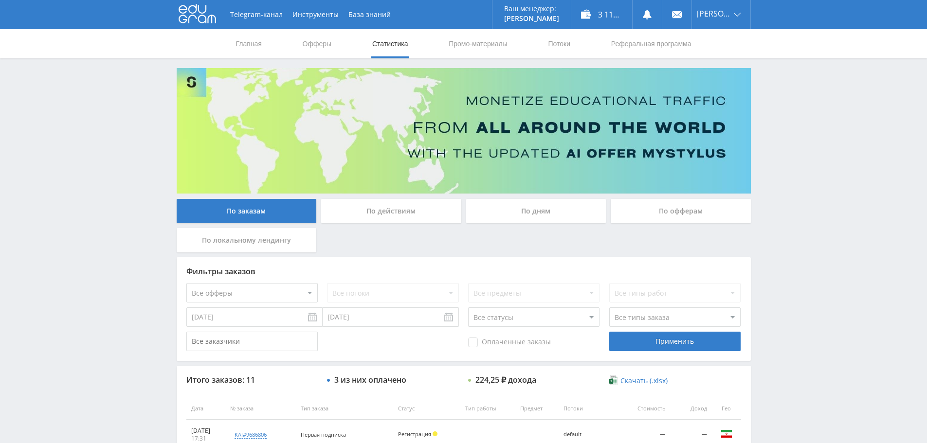 The image size is (927, 443). I want to click on div: Применить, so click(675, 341).